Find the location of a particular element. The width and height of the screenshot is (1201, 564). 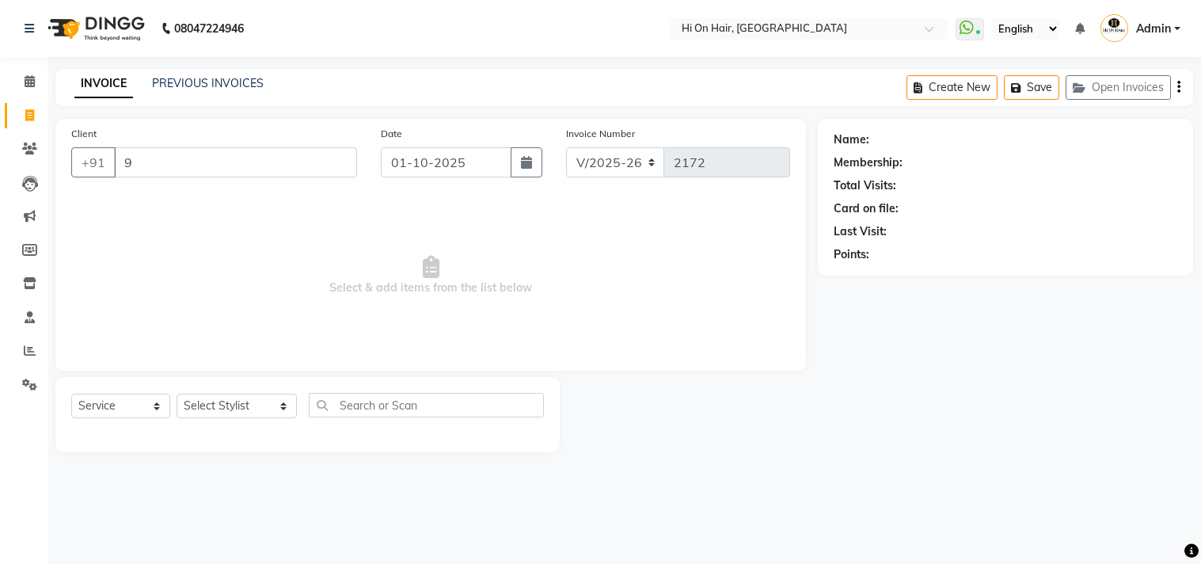

span: Select & add items from the list below is located at coordinates (431, 275).